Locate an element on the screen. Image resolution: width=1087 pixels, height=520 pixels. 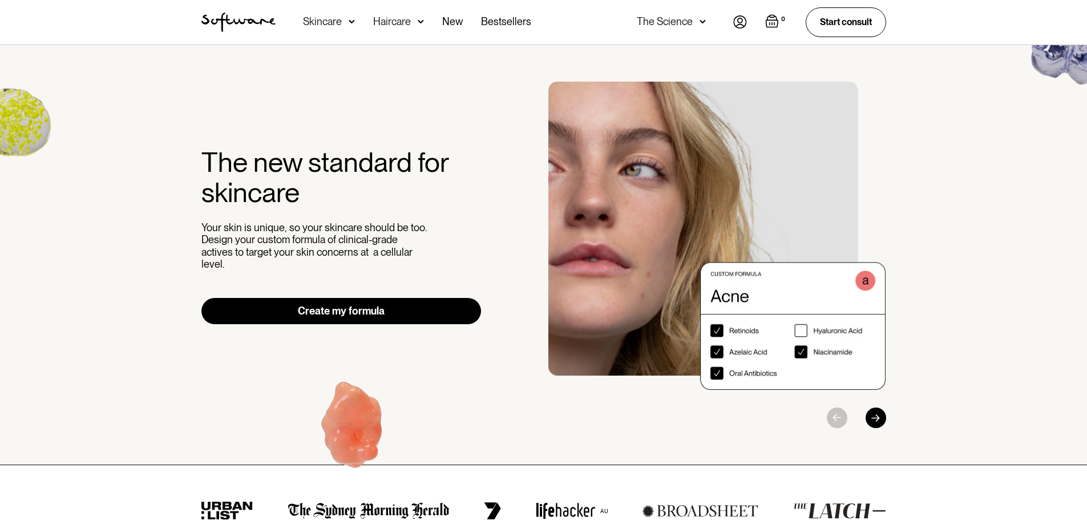
h2: The new standard for skincare is located at coordinates (341, 178).